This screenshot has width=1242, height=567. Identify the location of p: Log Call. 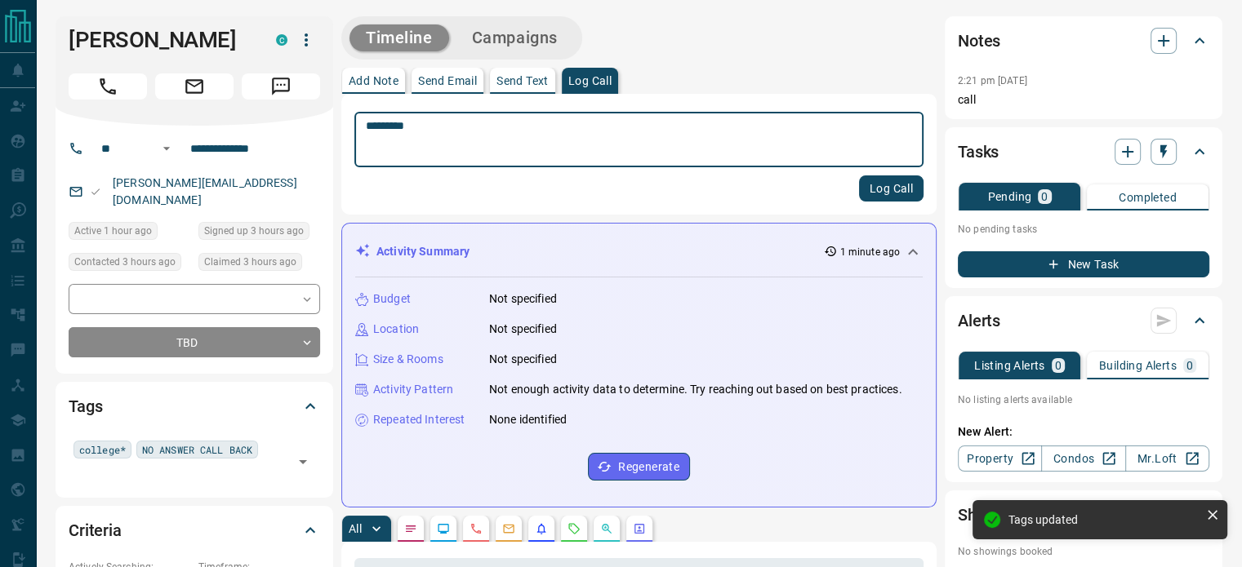
(589, 81).